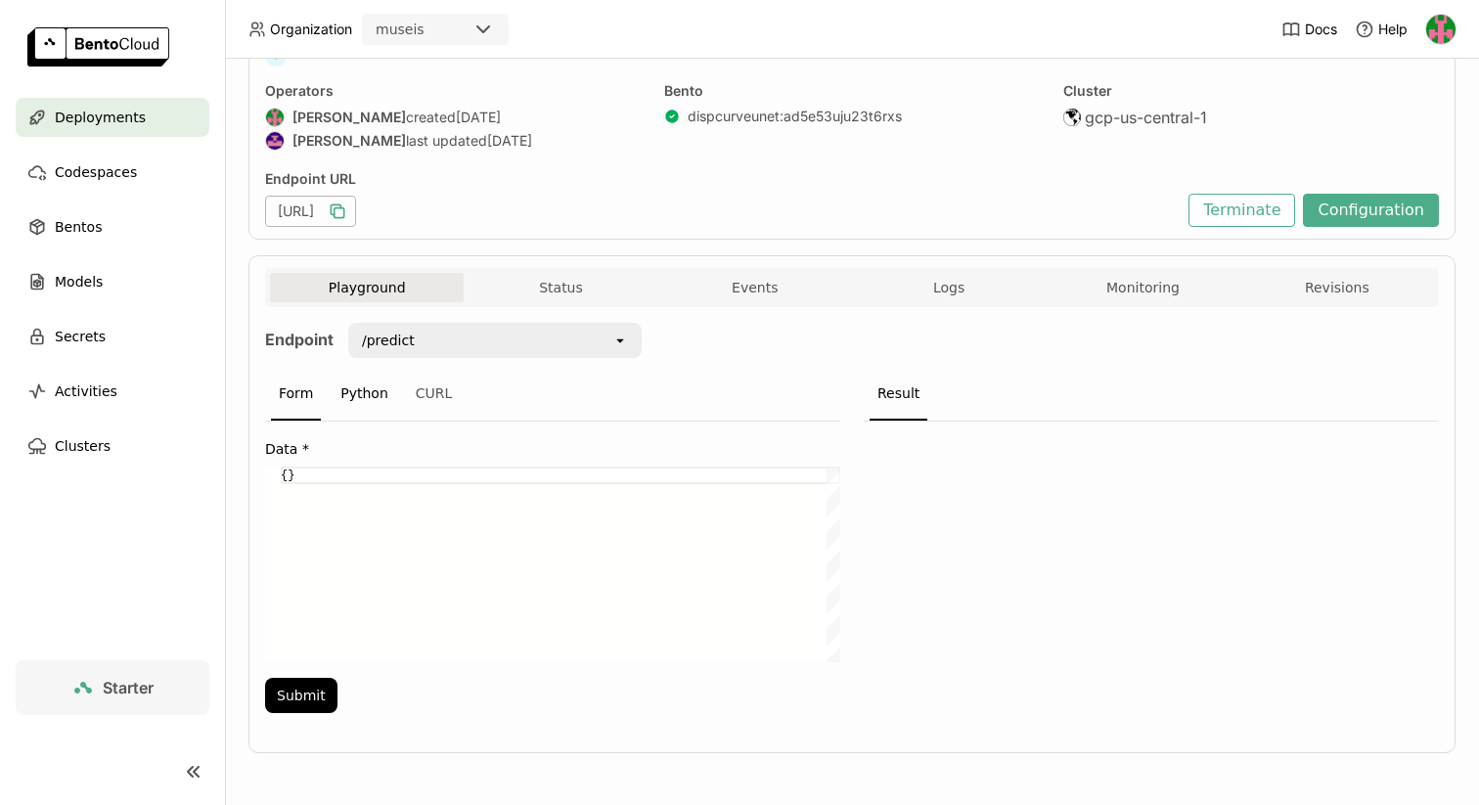 The height and width of the screenshot is (805, 1479). What do you see at coordinates (1241, 210) in the screenshot?
I see `button: Terminate` at bounding box center [1241, 210].